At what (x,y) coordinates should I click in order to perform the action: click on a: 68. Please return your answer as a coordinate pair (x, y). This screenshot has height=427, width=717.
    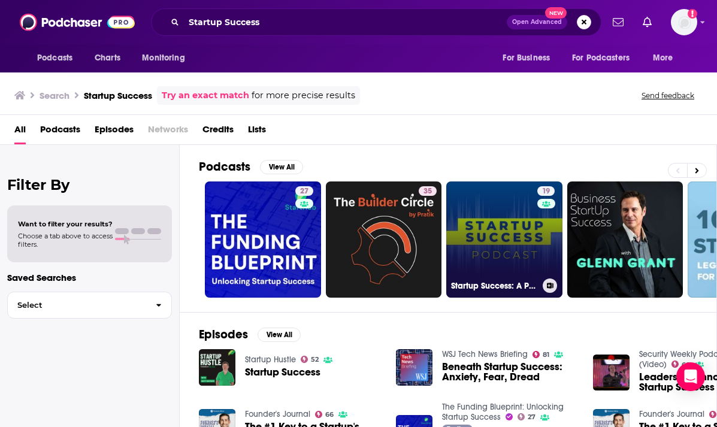
    Looking at the image, I should click on (681, 364).